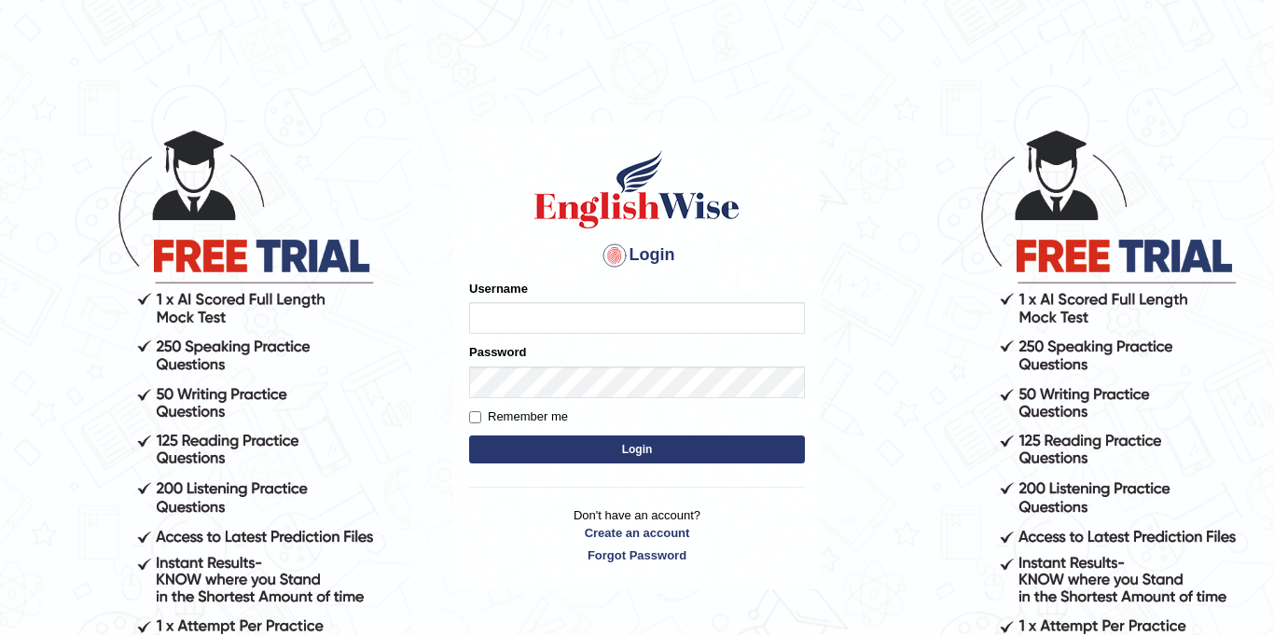  What do you see at coordinates (637, 256) in the screenshot?
I see `h4: Login` at bounding box center [637, 256].